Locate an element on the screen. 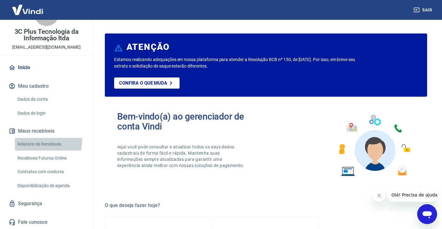 The height and width of the screenshot is (229, 442). h6: ATENÇÃO is located at coordinates (148, 47).